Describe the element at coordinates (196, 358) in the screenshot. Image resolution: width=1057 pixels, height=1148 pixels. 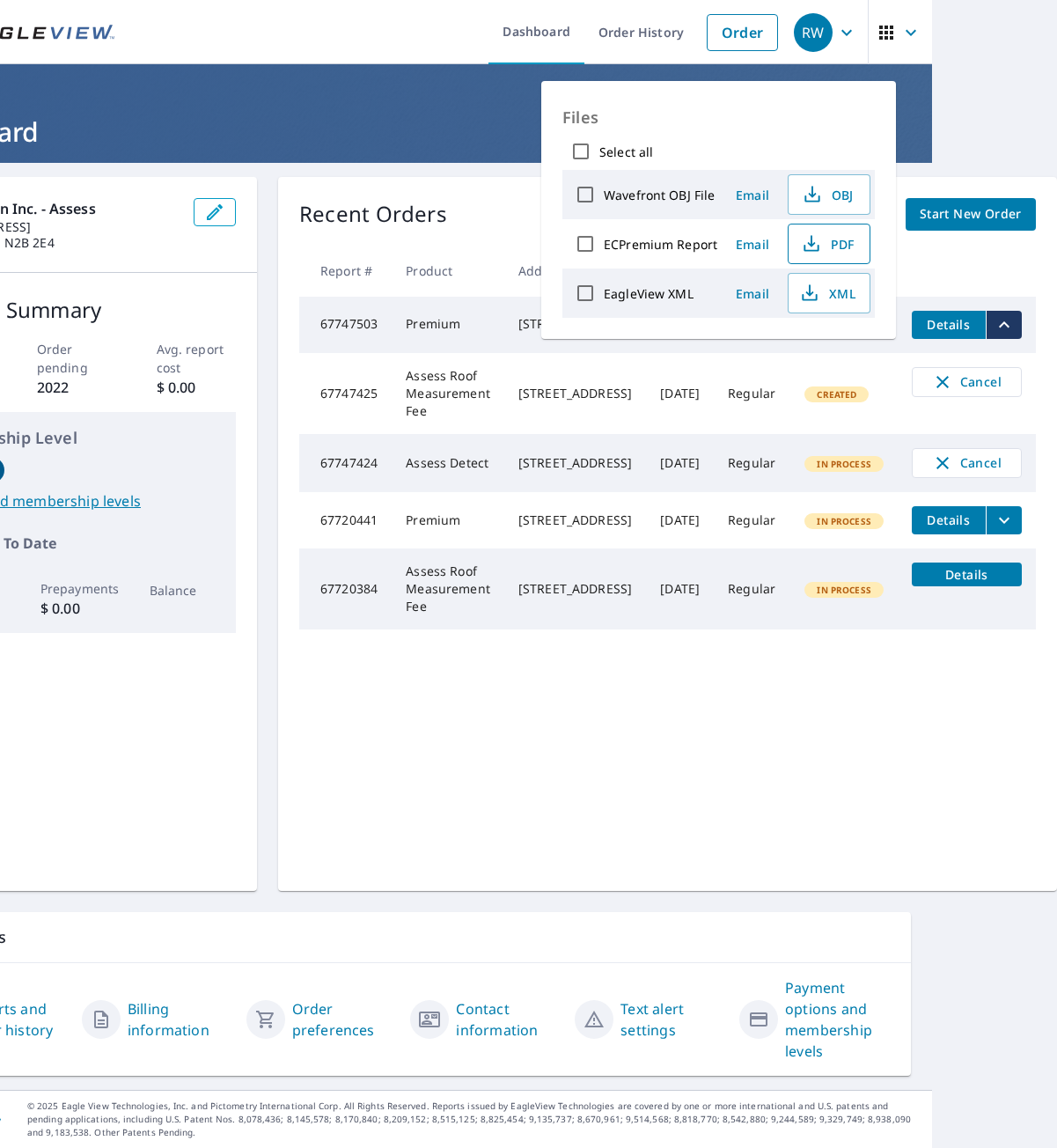
I see `p: Avg. report cost` at that location.